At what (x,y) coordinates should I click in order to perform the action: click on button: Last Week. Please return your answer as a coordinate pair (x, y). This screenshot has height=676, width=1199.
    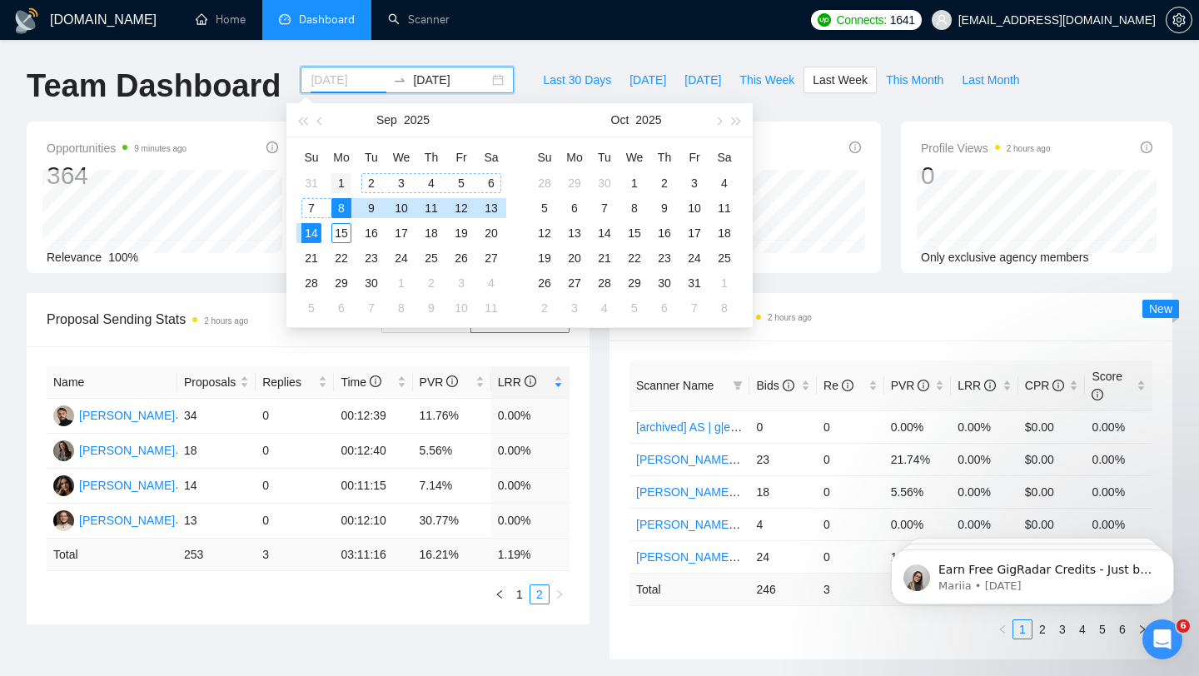
    Looking at the image, I should click on (840, 80).